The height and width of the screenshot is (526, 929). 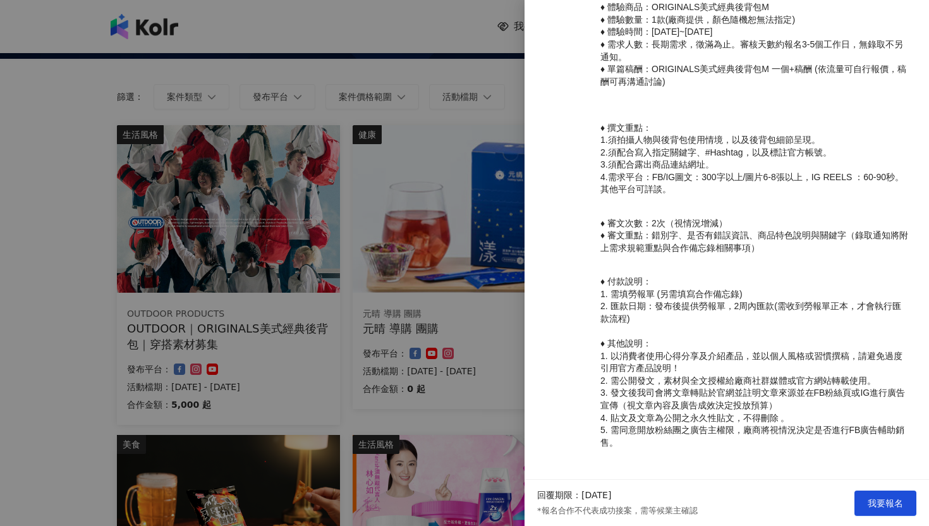 I want to click on span: 5. 需同意開放粉絲團之廣告主權限，廠商將視情況決定是否進行FB廣告輔助銷售。, so click(x=752, y=436).